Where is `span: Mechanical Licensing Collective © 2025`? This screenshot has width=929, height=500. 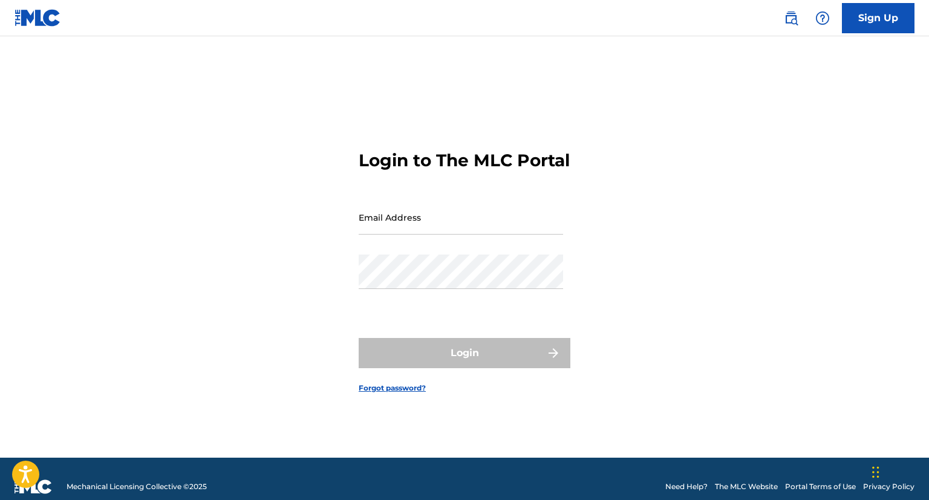
span: Mechanical Licensing Collective © 2025 is located at coordinates (137, 487).